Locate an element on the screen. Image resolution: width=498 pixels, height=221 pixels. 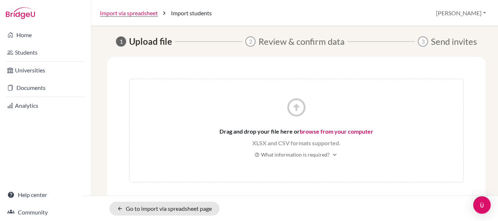
span: Review & confirm data is located at coordinates (301, 42).